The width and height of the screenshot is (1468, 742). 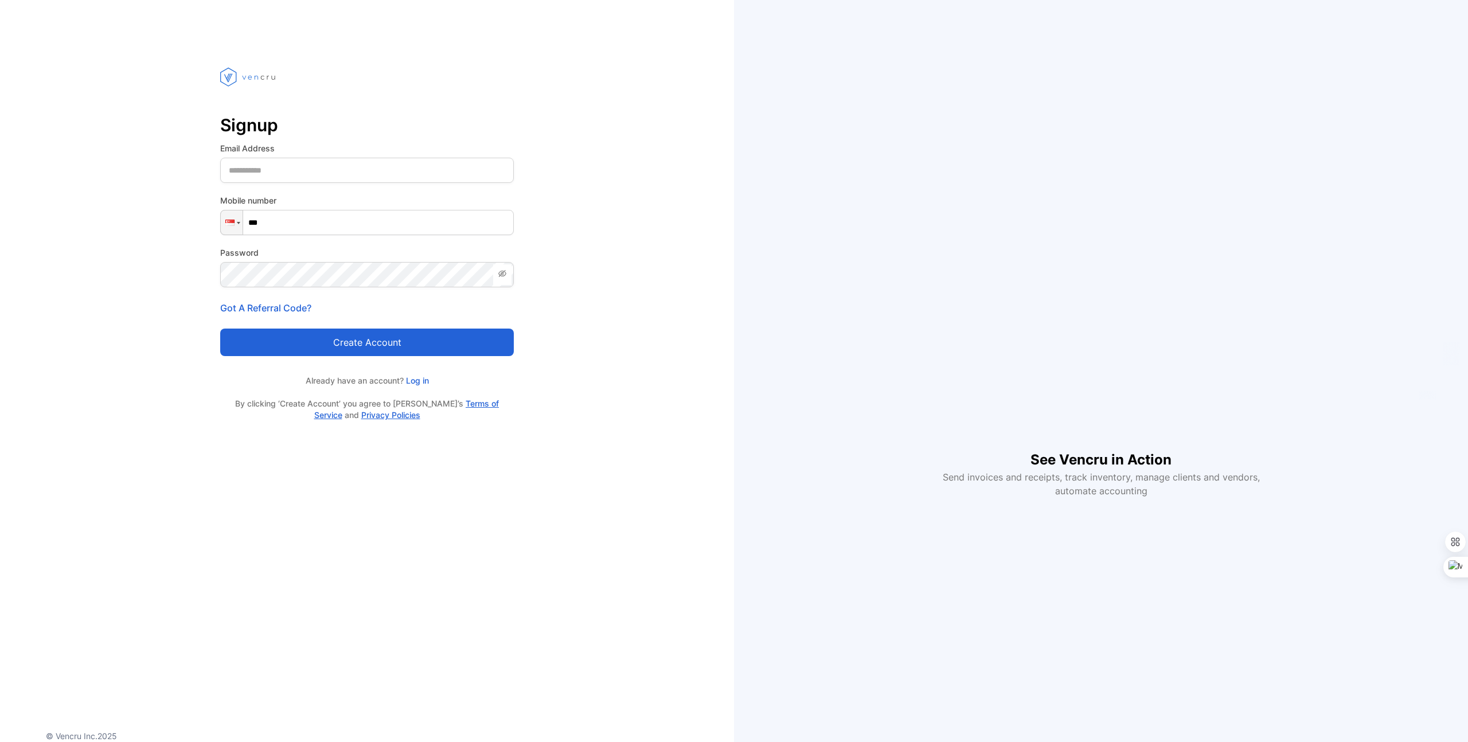 What do you see at coordinates (367, 380) in the screenshot?
I see `p: Already have an account?` at bounding box center [367, 380].